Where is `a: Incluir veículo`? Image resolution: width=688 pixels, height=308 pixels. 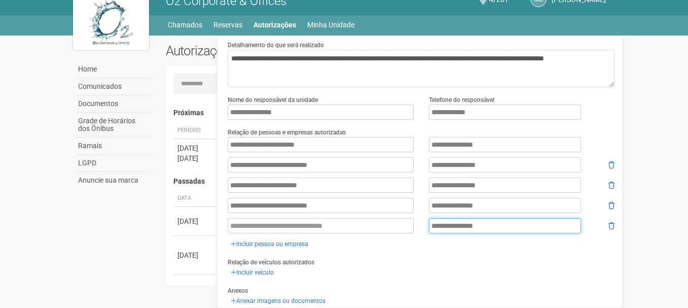
a: Incluir veículo is located at coordinates (252, 272).